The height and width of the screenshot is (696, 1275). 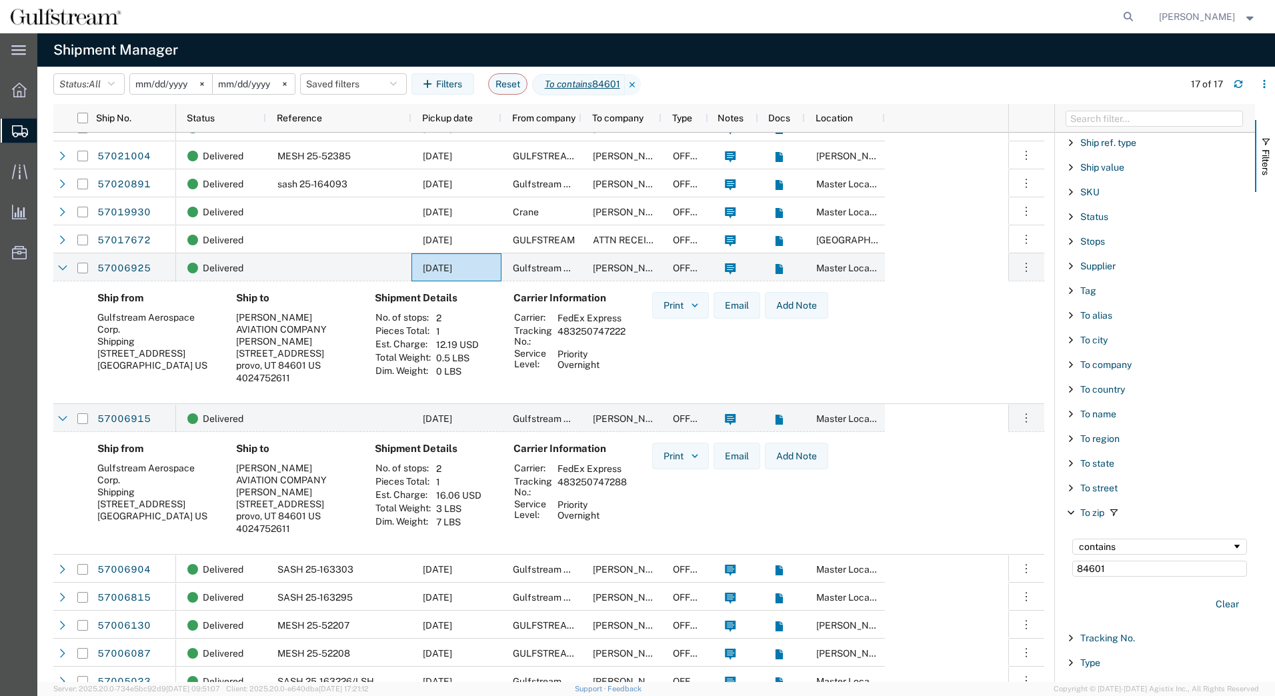 I want to click on div: 4024752611, so click(x=295, y=529).